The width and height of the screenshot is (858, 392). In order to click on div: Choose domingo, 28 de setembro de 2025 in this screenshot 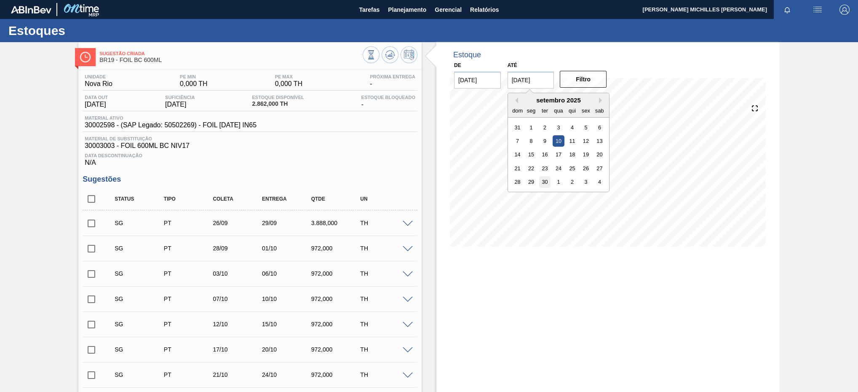, I will do `click(517, 182)`.